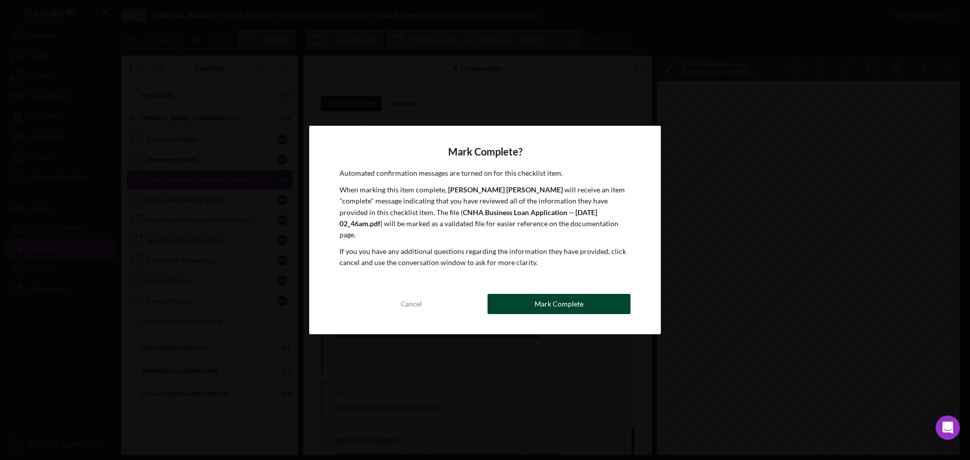 The height and width of the screenshot is (460, 970). Describe the element at coordinates (948, 428) in the screenshot. I see `div: Open Intercom Messenger` at that location.